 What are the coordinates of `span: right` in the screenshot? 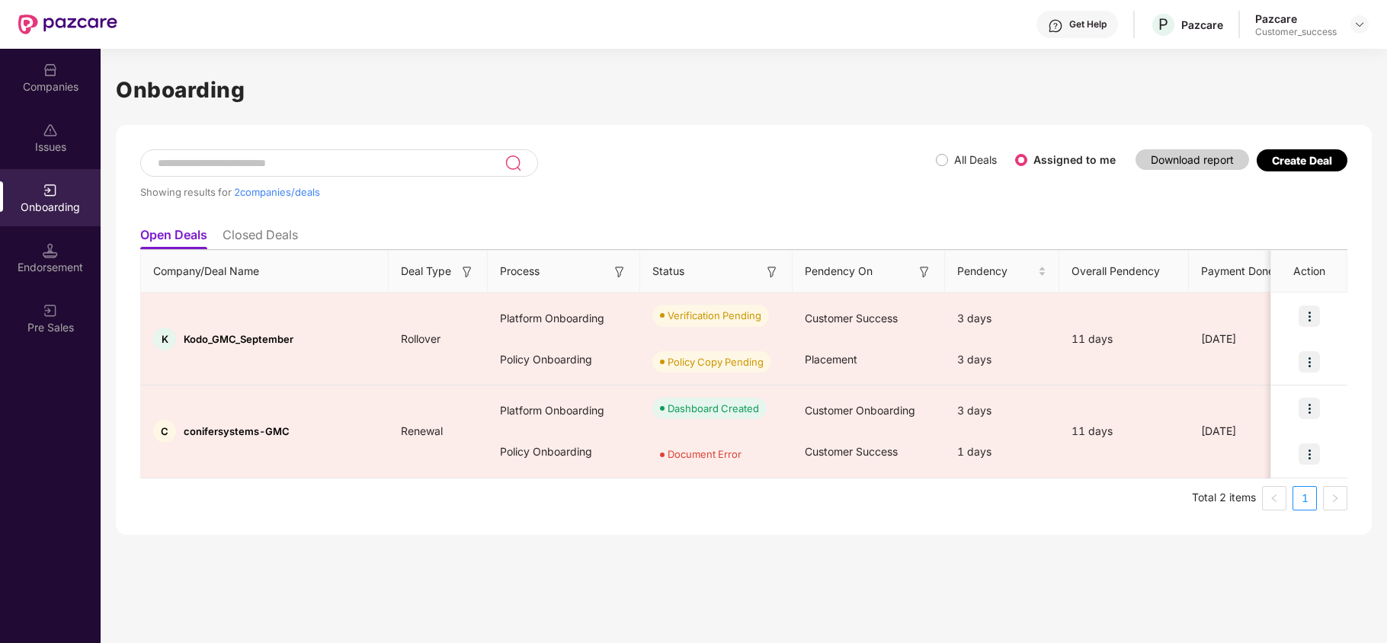 It's located at (1335, 498).